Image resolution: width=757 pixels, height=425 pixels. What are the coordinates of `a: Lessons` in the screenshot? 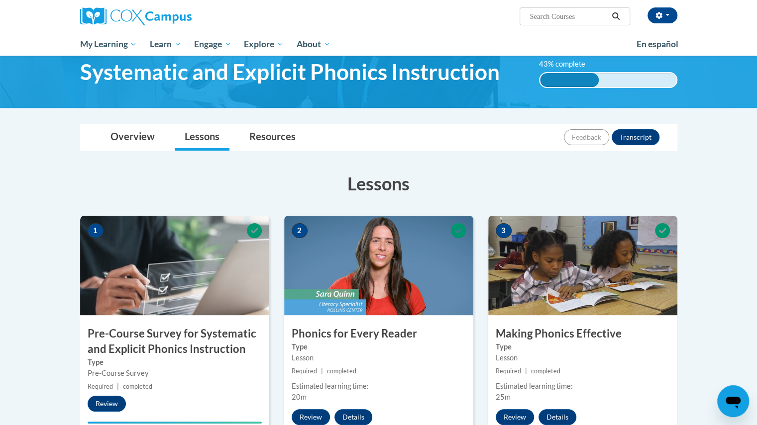 It's located at (202, 137).